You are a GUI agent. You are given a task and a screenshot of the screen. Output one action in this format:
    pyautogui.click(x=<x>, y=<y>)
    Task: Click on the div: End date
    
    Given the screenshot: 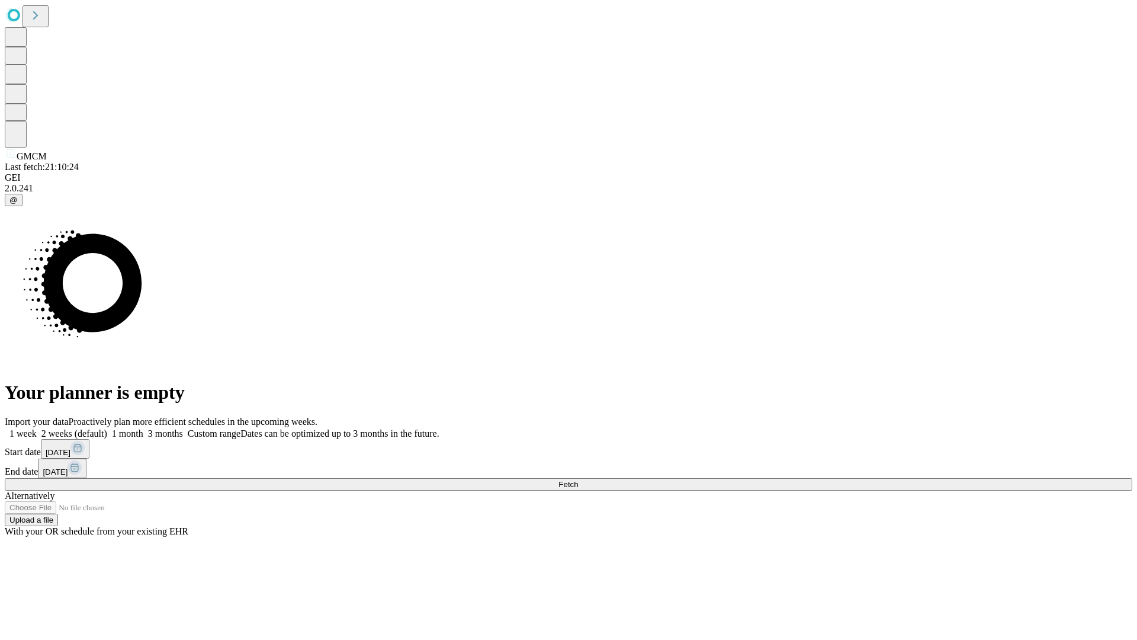 What is the action you would take?
    pyautogui.click(x=569, y=468)
    